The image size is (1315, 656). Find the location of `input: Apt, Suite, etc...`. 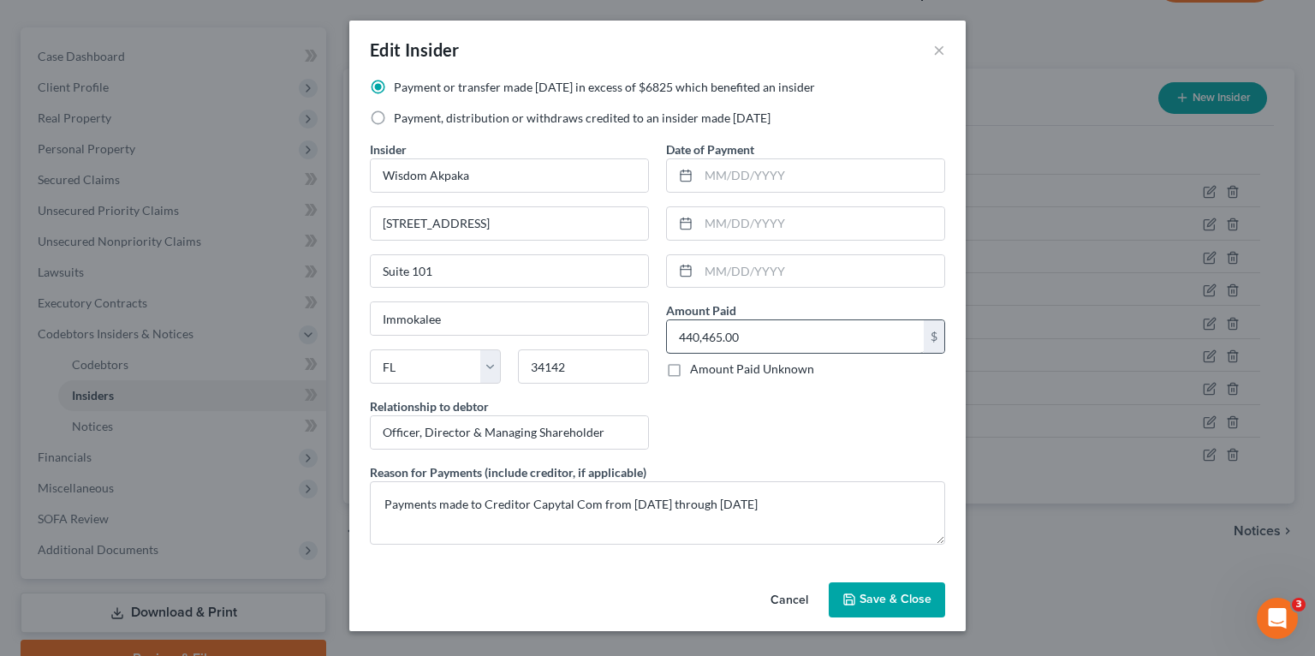

input: Apt, Suite, etc... is located at coordinates (509, 271).